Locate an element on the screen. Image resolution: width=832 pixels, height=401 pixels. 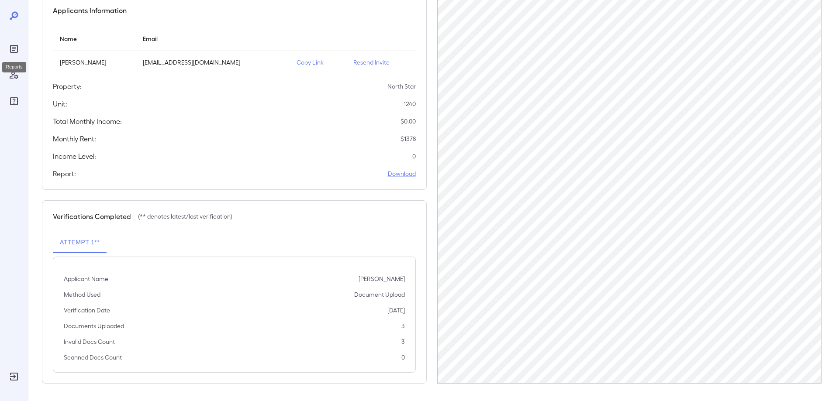
p: Document Upload is located at coordinates (380, 295).